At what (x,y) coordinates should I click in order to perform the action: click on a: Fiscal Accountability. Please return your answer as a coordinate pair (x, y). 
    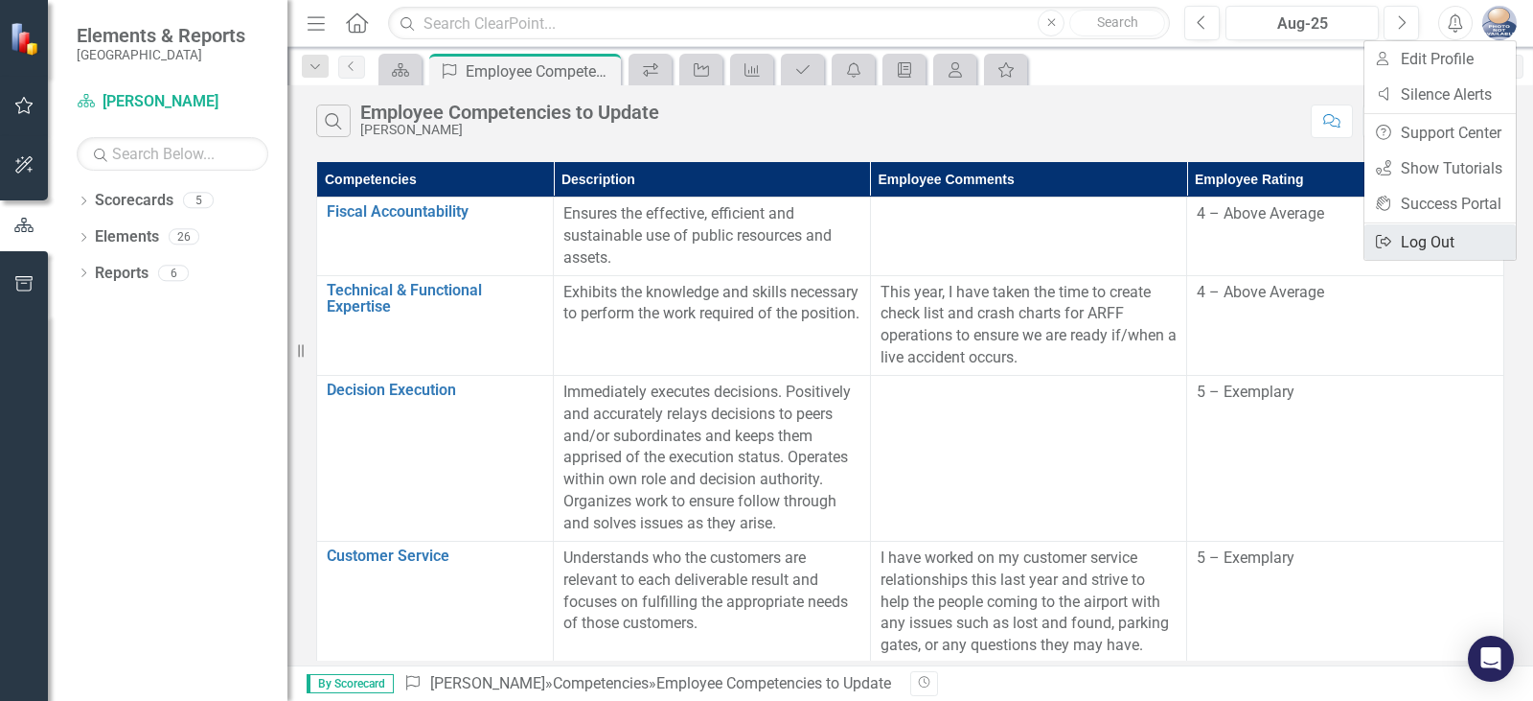
    Looking at the image, I should click on (435, 212).